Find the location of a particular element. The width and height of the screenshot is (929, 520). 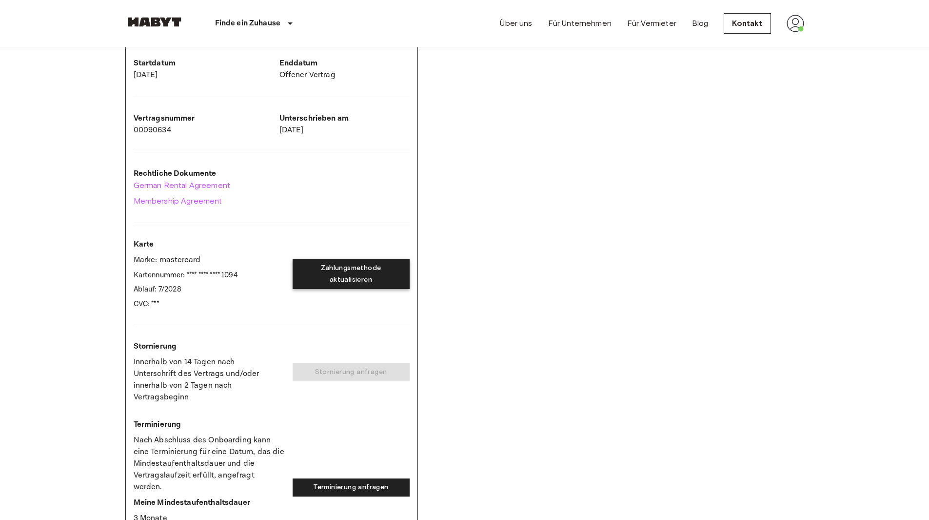

a: German Rental Agreement is located at coordinates (272, 185).